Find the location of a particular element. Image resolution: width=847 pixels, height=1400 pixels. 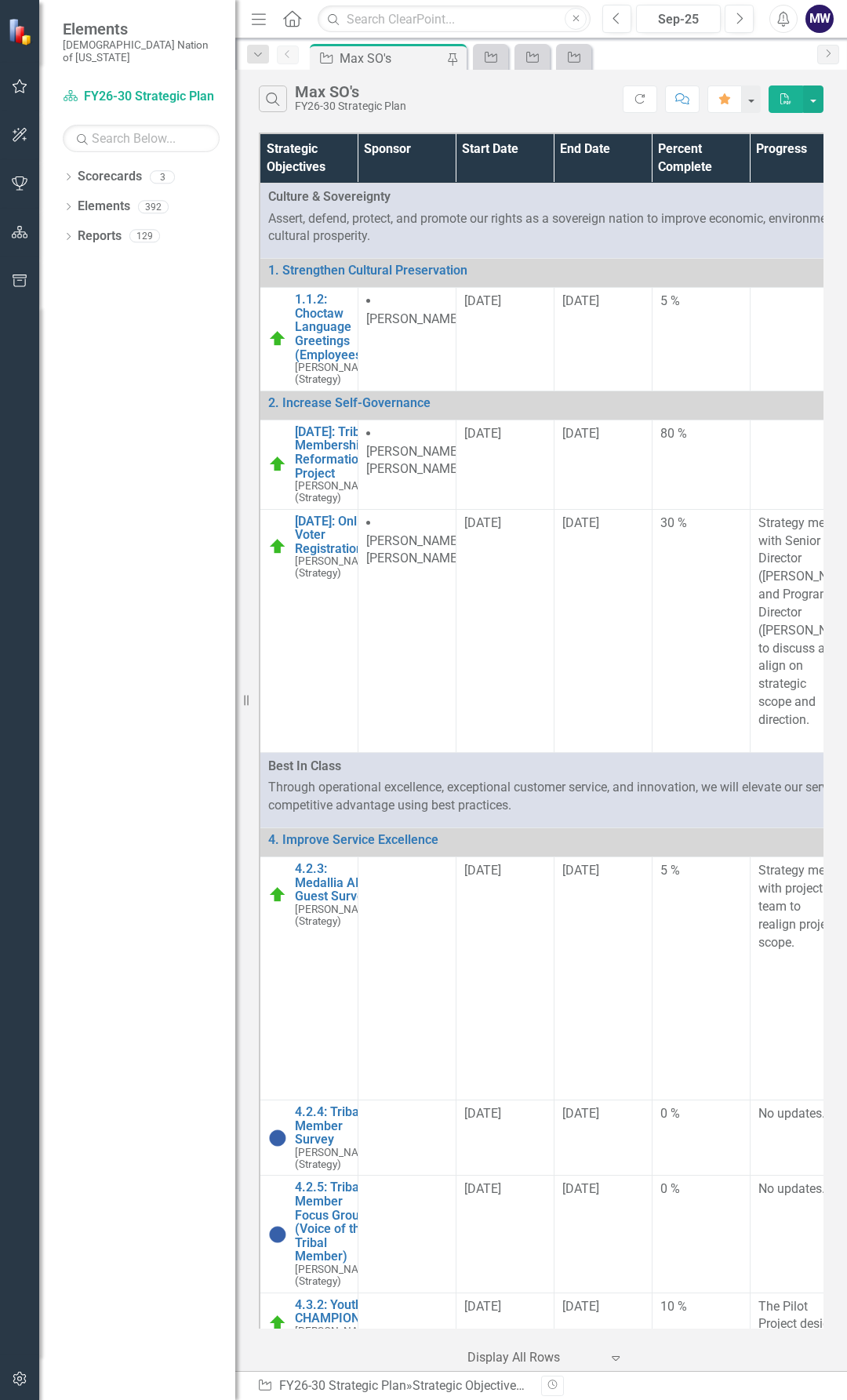

div: FY26-30 Strategic Plan is located at coordinates (351, 106).